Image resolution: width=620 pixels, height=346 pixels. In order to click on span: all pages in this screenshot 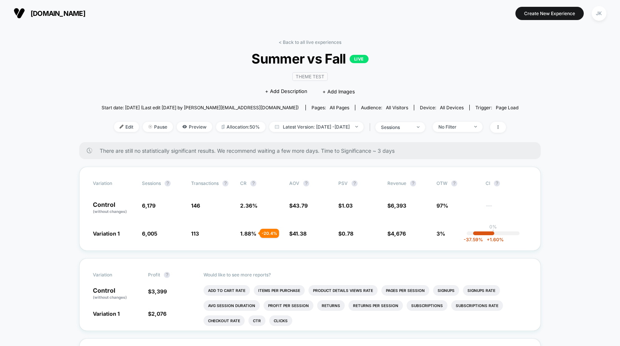, I will do `click(340, 107)`.